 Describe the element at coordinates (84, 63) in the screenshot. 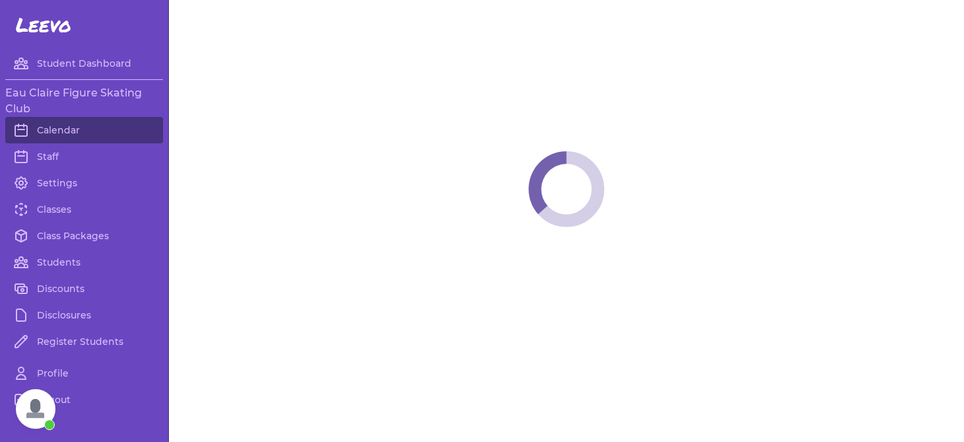

I see `a: Student Dashboard` at that location.